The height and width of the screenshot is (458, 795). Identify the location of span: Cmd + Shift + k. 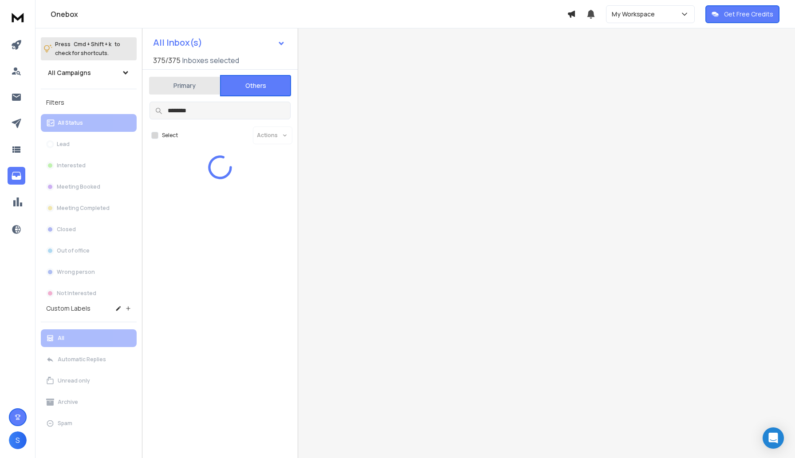
(92, 44).